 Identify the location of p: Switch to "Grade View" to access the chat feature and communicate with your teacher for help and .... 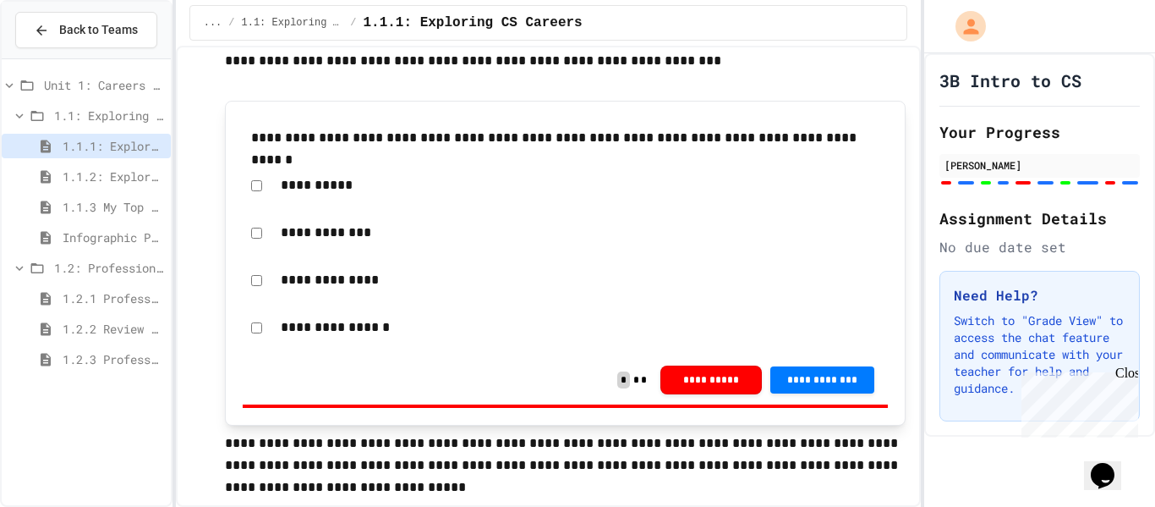
(1040, 354).